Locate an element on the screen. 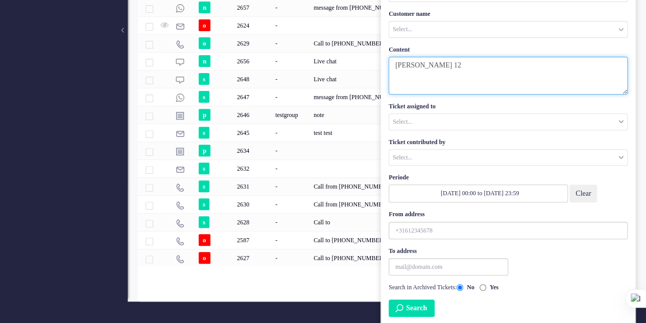  input: From address is located at coordinates (508, 230).